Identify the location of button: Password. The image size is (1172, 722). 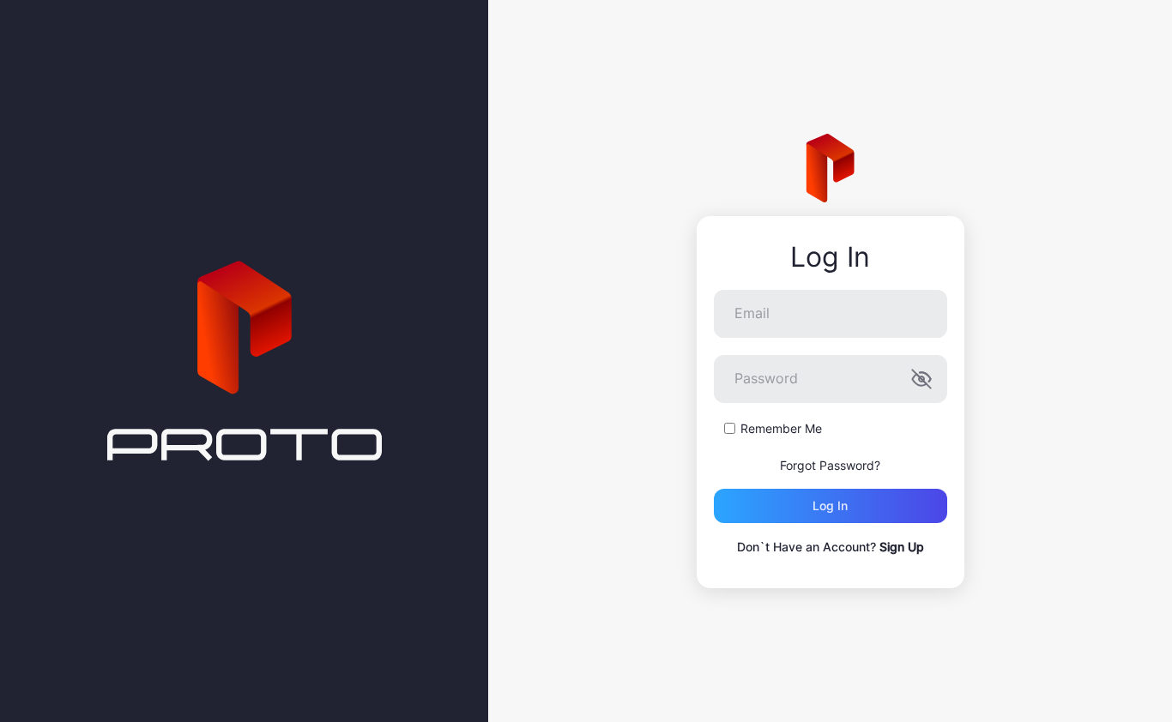
(922, 379).